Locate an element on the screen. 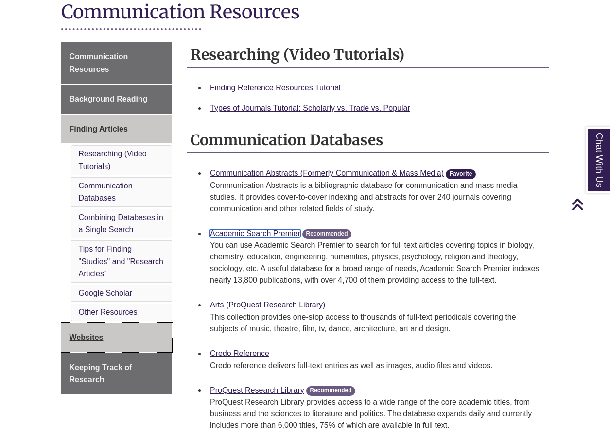 The width and height of the screenshot is (610, 440). a: Other Resources is located at coordinates (108, 312).